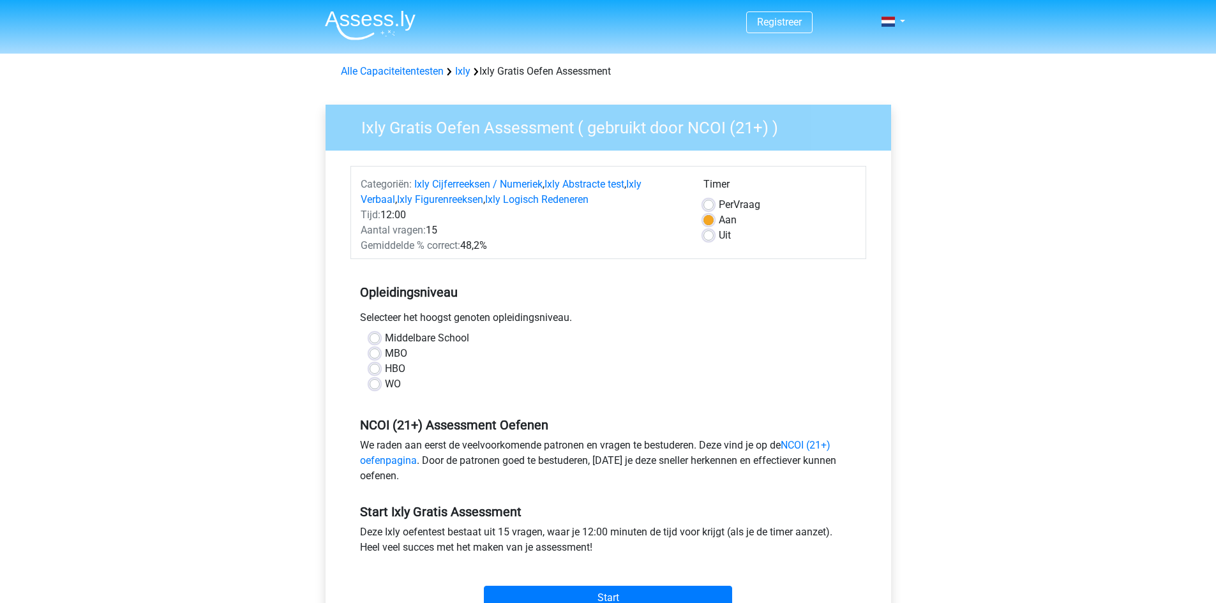  Describe the element at coordinates (395, 369) in the screenshot. I see `label: HBO` at that location.